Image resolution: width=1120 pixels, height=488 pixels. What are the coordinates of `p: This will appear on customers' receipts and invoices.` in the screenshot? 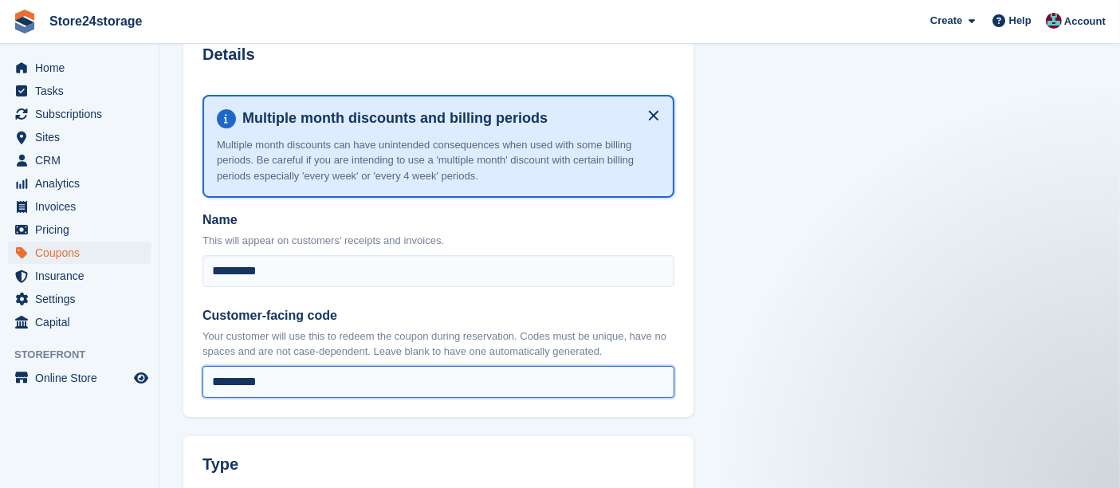 It's located at (439, 241).